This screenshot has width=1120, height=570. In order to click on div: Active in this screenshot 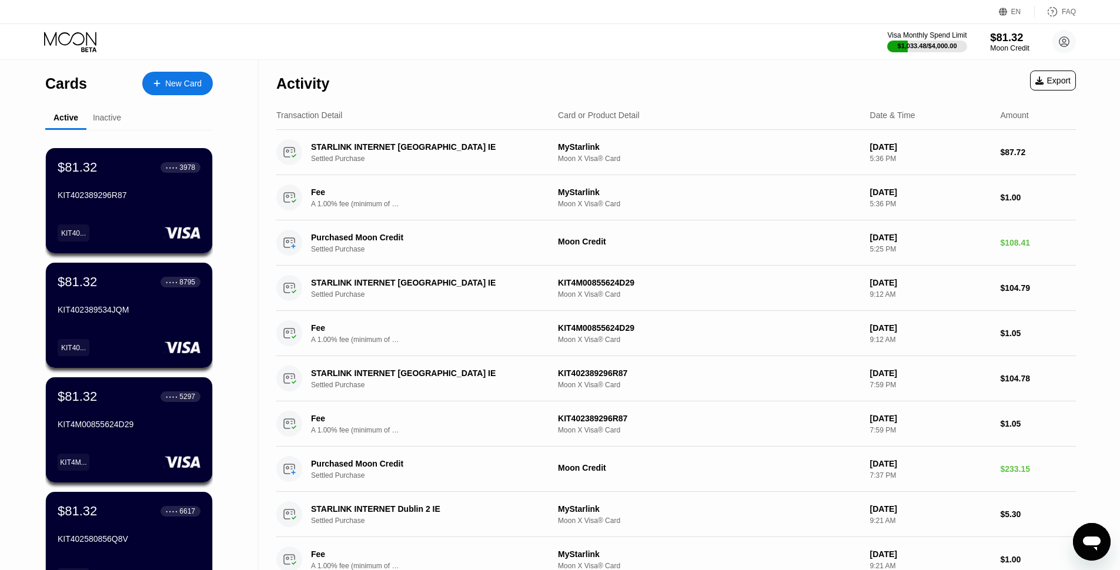, I will do `click(66, 118)`.